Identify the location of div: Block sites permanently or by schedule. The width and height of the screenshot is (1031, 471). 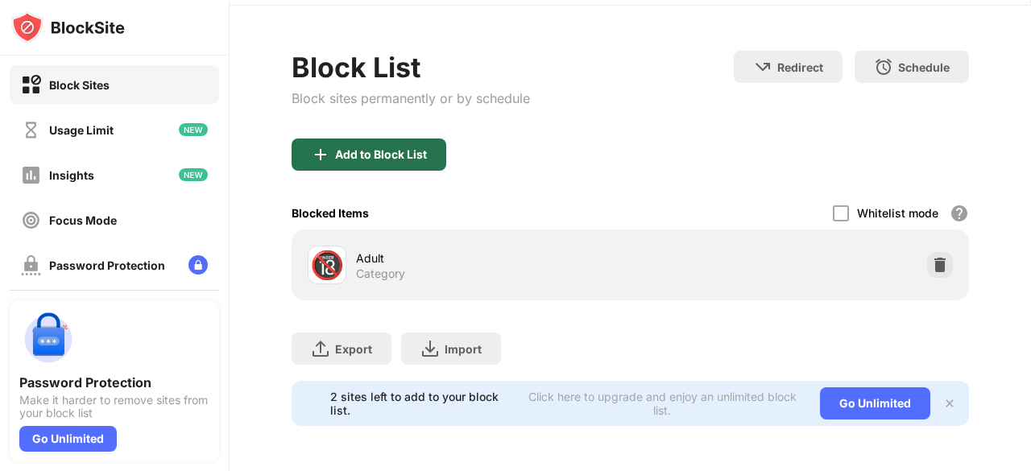
(411, 98).